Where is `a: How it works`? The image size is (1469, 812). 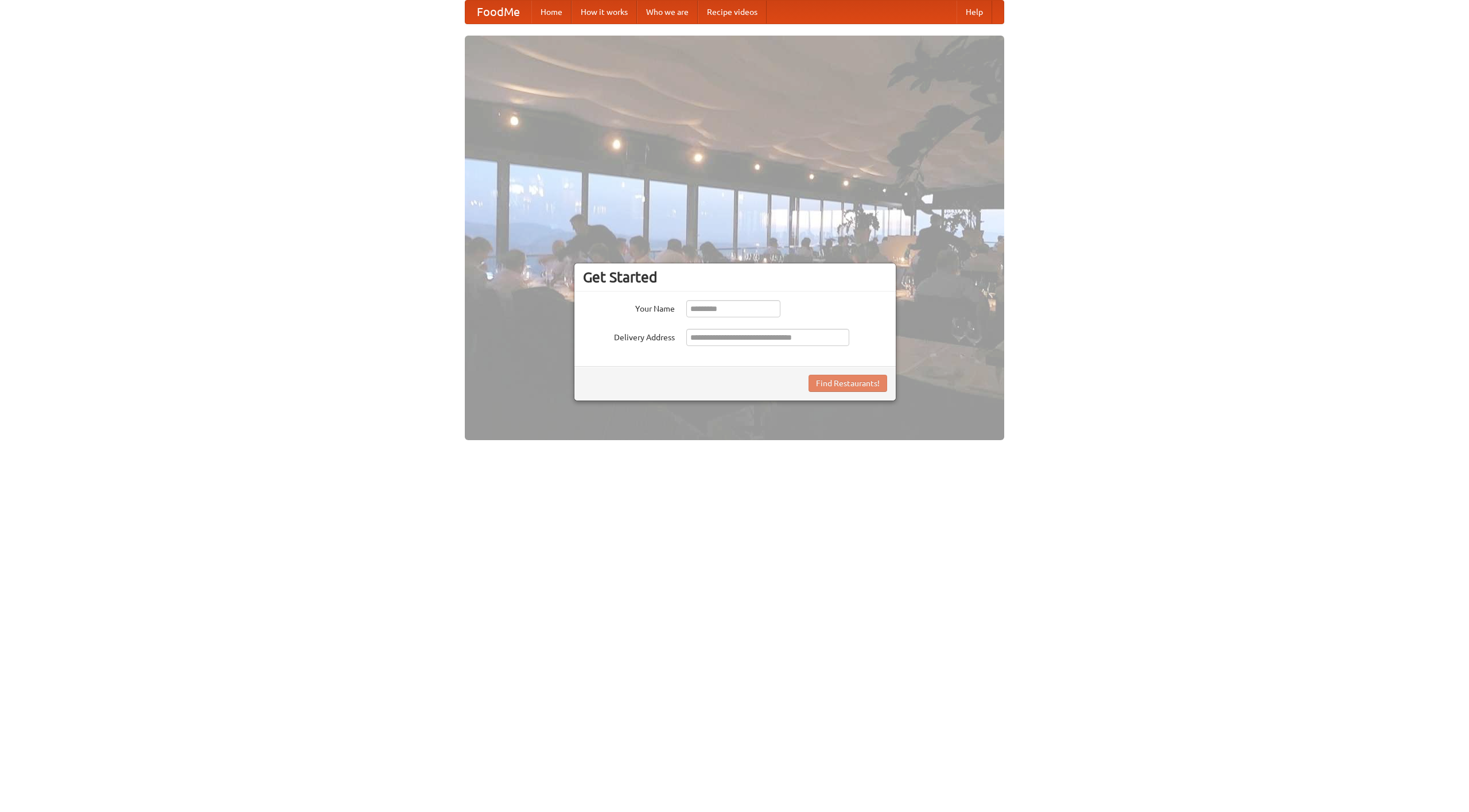
a: How it works is located at coordinates (604, 12).